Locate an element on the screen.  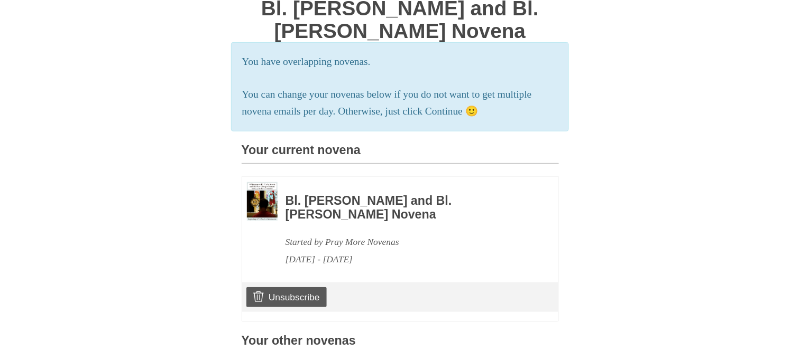
h3: Your current novena is located at coordinates (400, 154).